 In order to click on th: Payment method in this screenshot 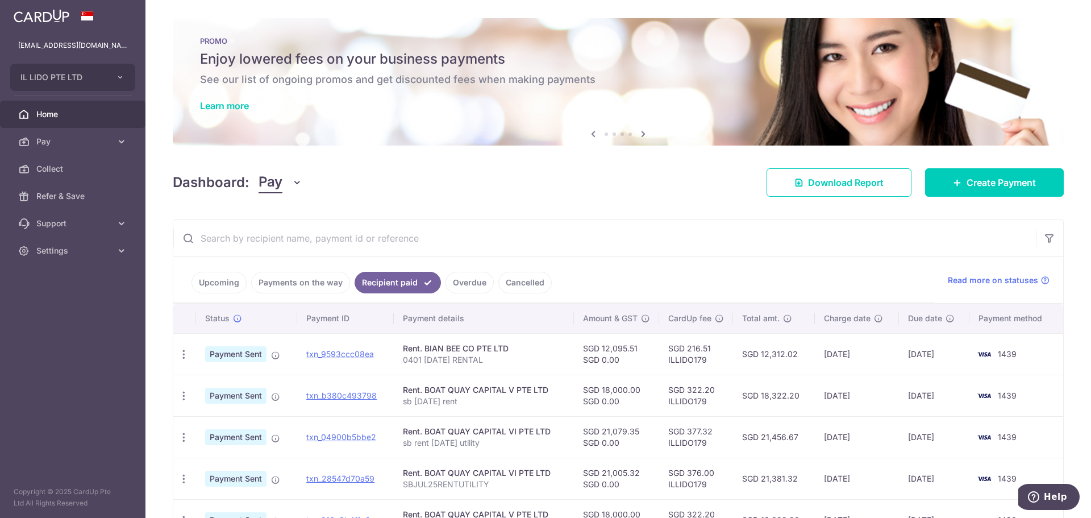, I will do `click(1016, 318)`.